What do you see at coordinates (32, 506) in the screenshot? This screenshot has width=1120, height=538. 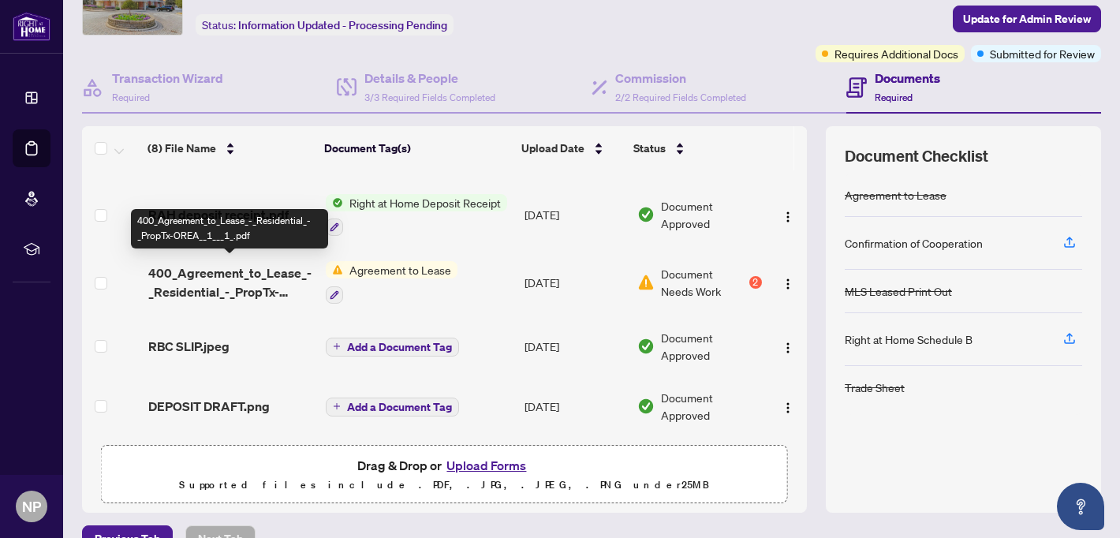 I see `span: NP` at bounding box center [32, 506].